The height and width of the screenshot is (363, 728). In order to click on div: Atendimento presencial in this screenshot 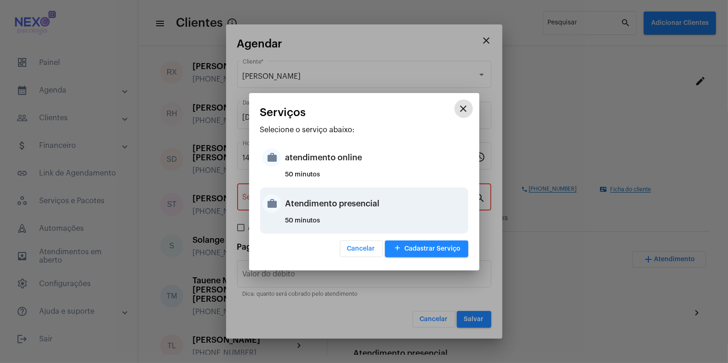, I will do `click(376, 204)`.